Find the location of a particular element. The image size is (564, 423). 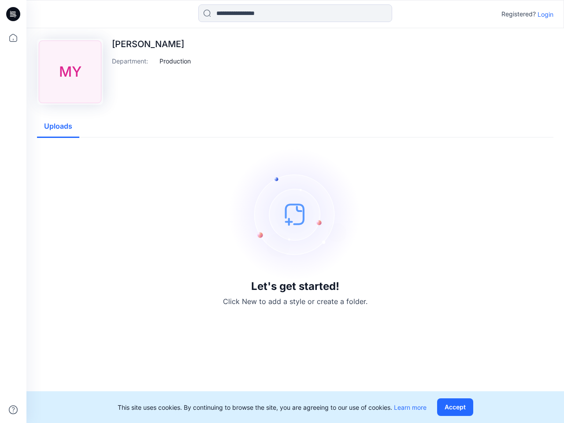

p: Registered? is located at coordinates (519, 14).